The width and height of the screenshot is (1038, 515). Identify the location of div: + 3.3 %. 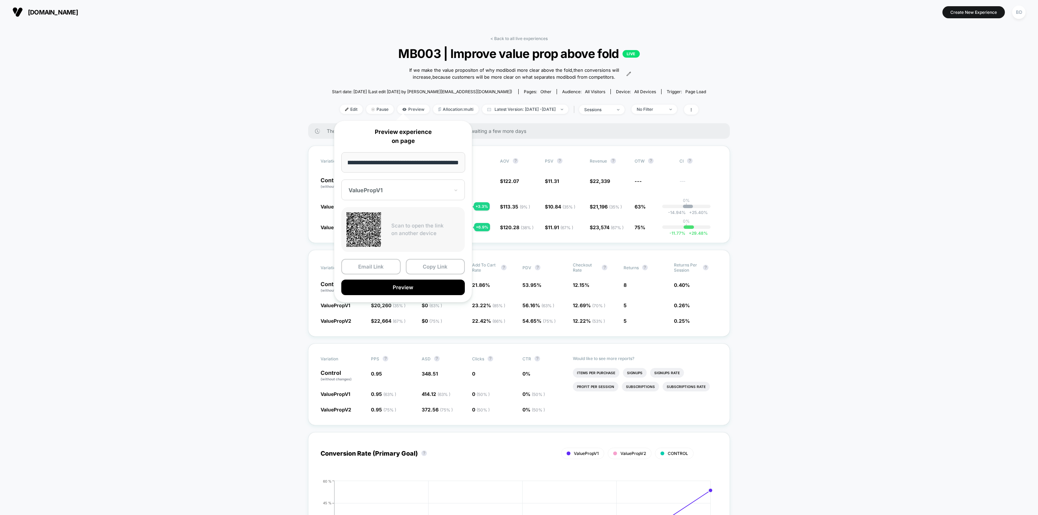
(482, 206).